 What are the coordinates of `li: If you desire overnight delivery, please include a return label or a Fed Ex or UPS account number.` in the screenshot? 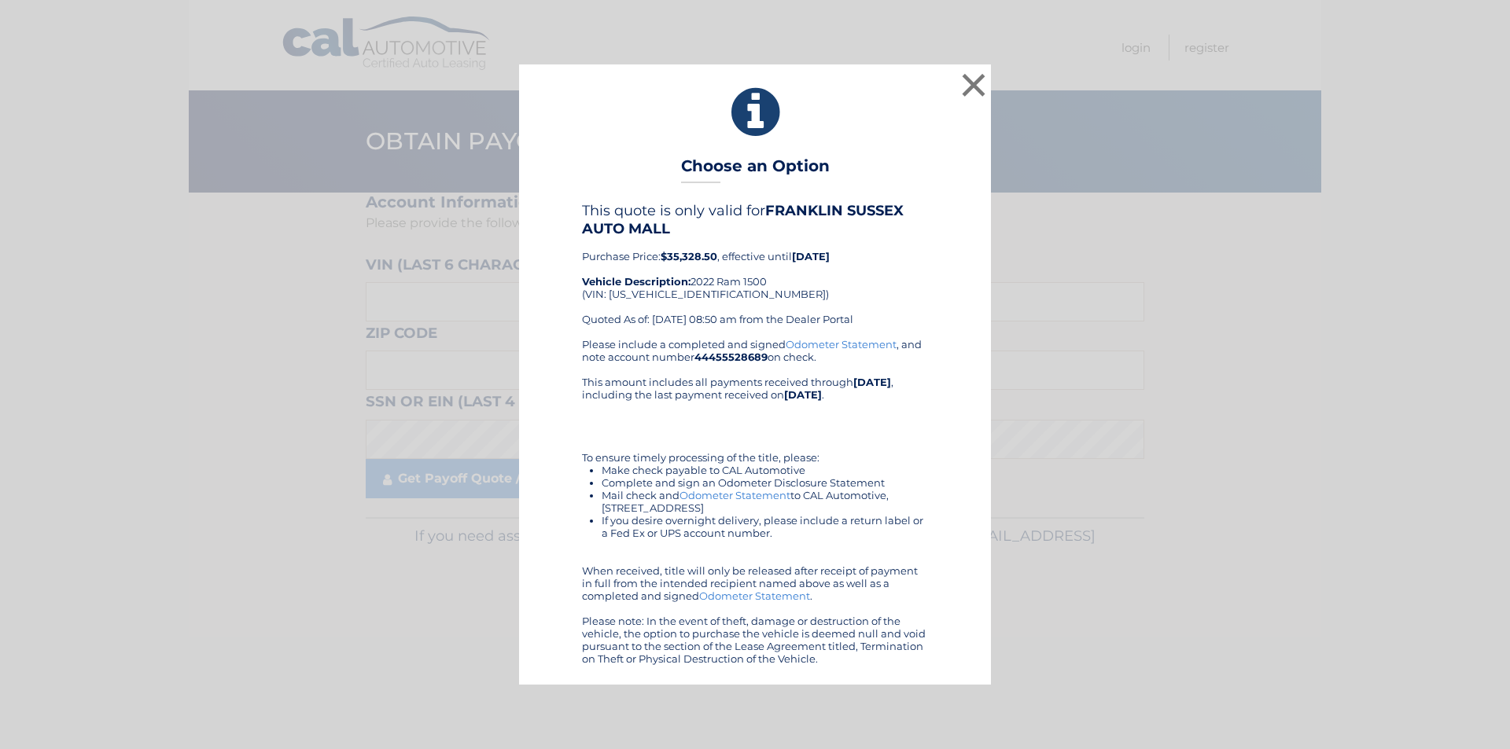 It's located at (764, 527).